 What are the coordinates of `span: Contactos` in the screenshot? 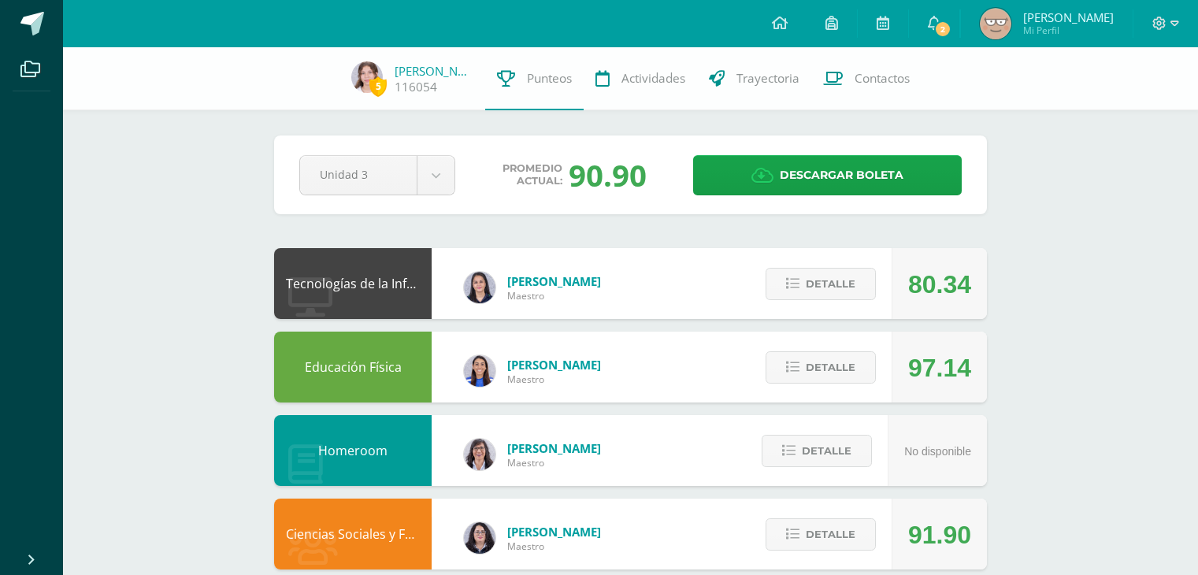 It's located at (882, 78).